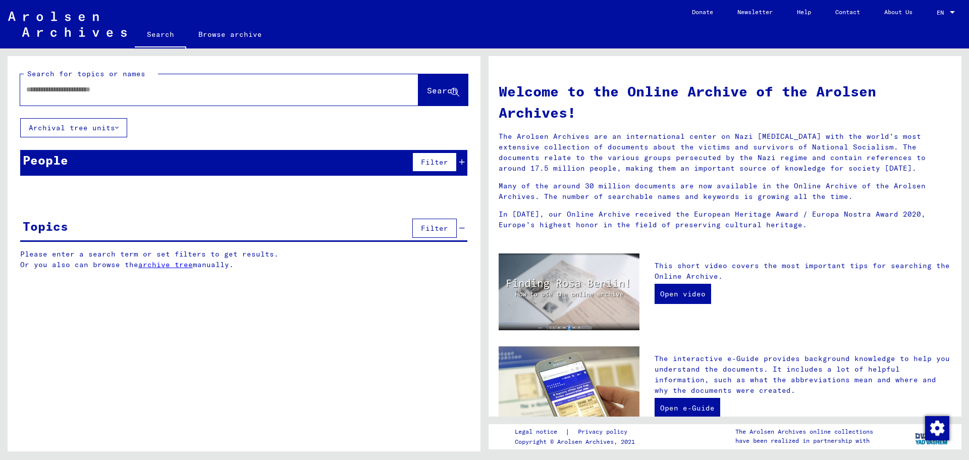 Image resolution: width=969 pixels, height=460 pixels. I want to click on p: Please enter a search term or set filters to get results. Or you also can browse the manually., so click(244, 259).